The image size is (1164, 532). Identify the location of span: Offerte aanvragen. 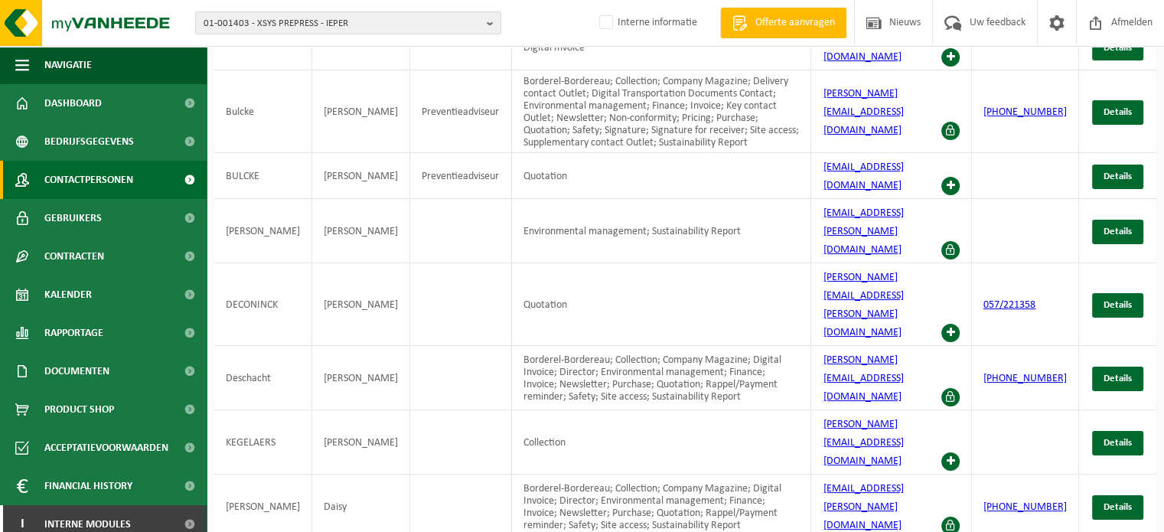
(795, 23).